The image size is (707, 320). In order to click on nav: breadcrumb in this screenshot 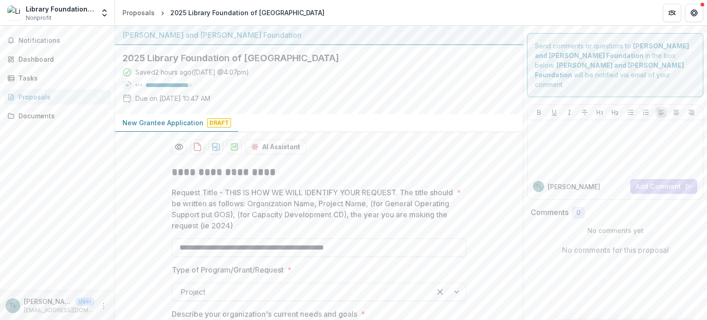, I will do `click(223, 12)`.